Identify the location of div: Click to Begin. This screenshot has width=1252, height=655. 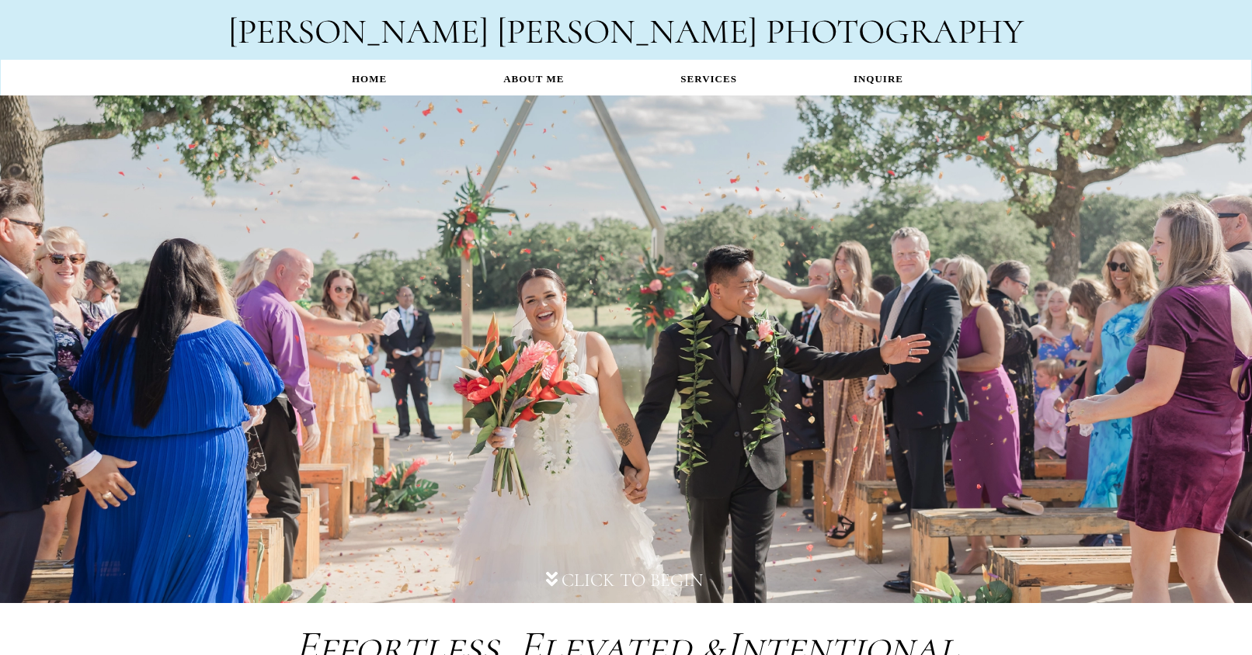
(632, 580).